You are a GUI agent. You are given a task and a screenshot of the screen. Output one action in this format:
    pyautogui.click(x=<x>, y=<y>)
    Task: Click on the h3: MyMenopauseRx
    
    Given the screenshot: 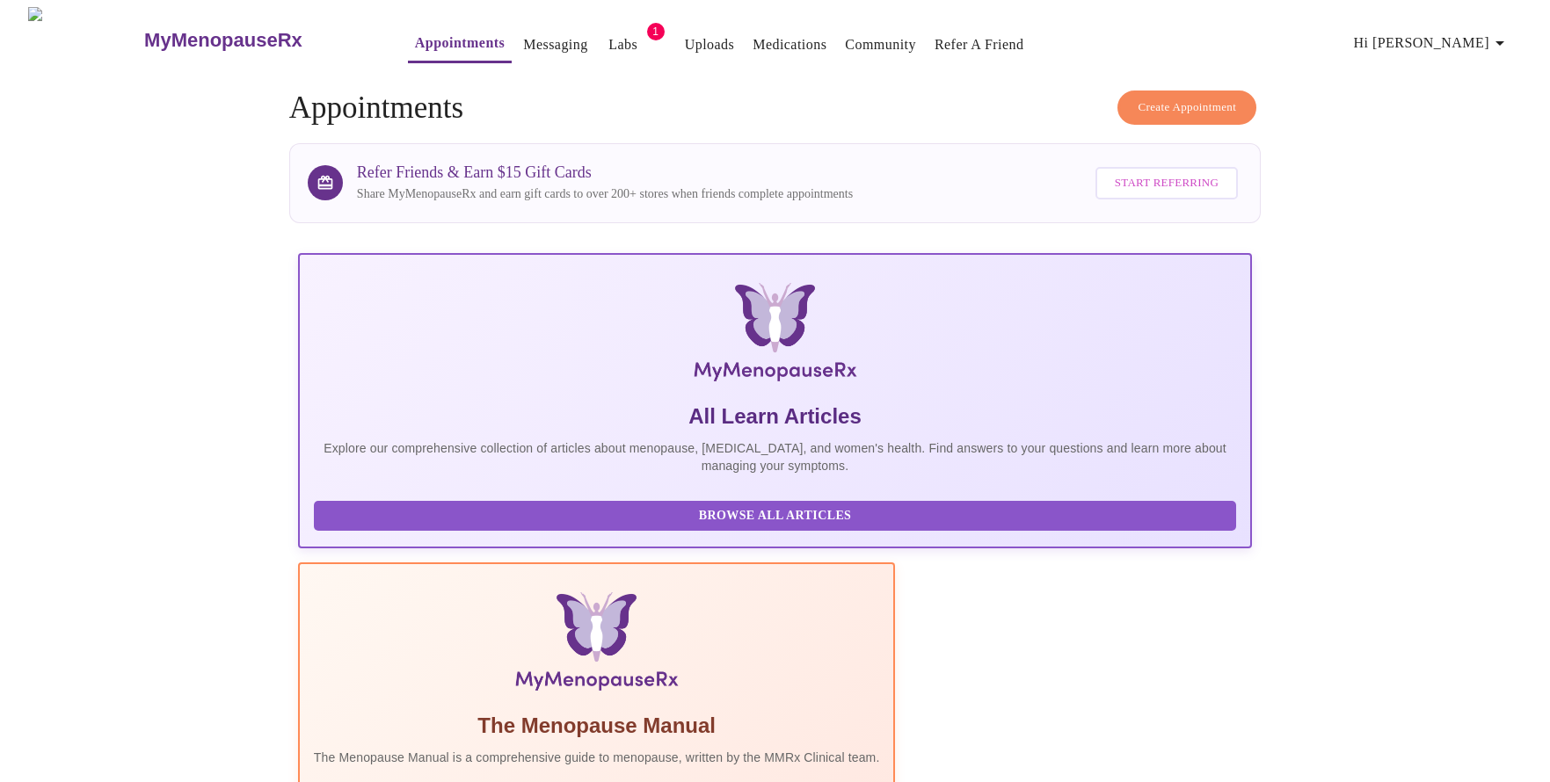 What is the action you would take?
    pyautogui.click(x=223, y=40)
    